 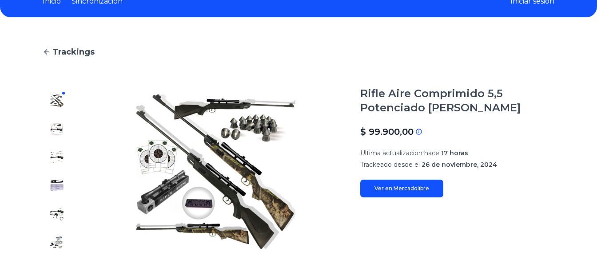 I want to click on p: $ 99.900,00, so click(x=387, y=132).